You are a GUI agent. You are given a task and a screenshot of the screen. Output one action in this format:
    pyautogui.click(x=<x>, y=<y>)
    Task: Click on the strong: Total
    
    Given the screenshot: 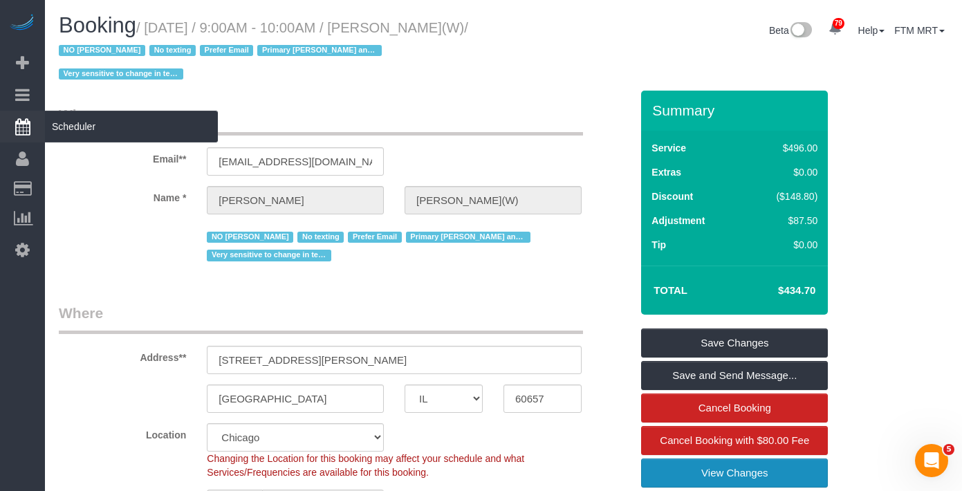 What is the action you would take?
    pyautogui.click(x=670, y=290)
    